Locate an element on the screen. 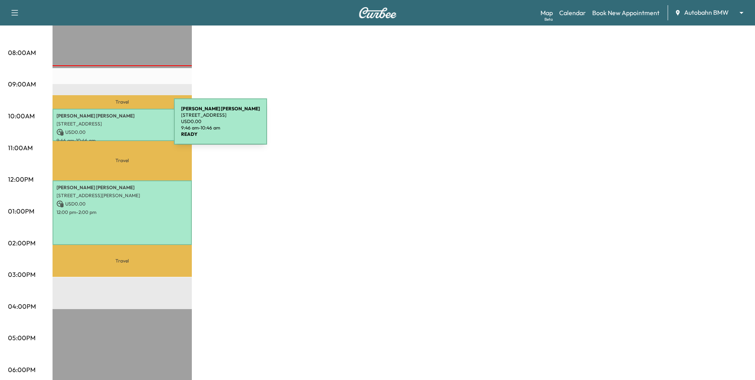 The image size is (755, 380). p: 02:00PM is located at coordinates (21, 243).